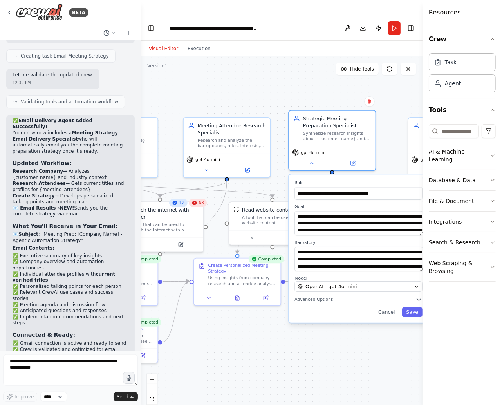  I want to click on label: Role, so click(359, 183).